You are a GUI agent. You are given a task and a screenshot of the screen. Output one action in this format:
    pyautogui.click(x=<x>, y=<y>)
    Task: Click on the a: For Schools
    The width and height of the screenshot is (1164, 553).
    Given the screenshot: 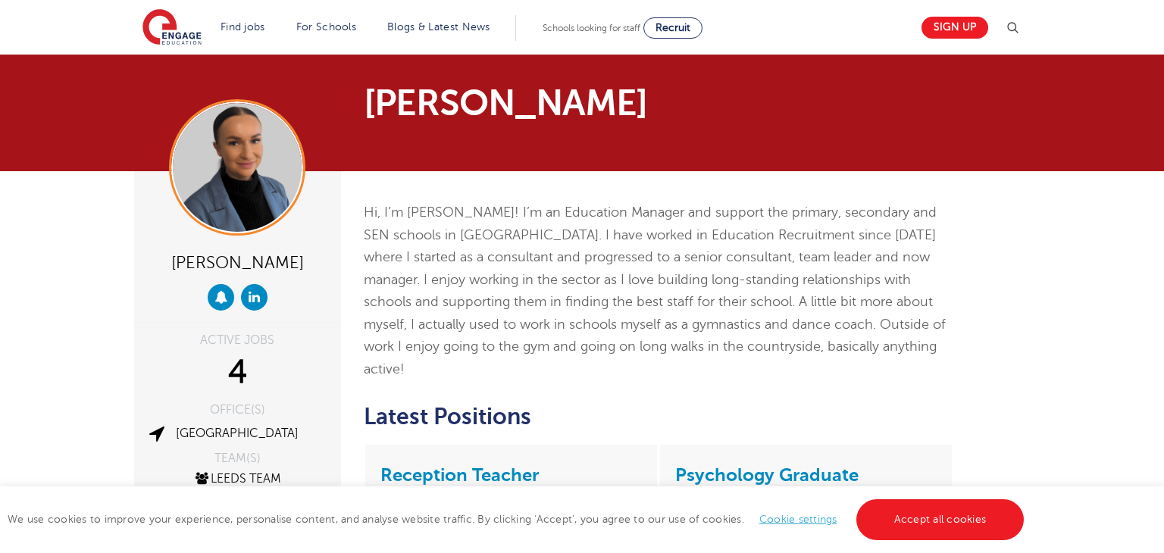 What is the action you would take?
    pyautogui.click(x=326, y=27)
    